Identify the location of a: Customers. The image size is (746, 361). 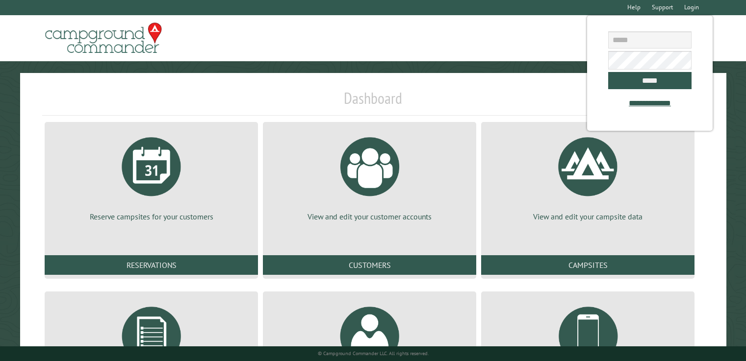
(369, 265).